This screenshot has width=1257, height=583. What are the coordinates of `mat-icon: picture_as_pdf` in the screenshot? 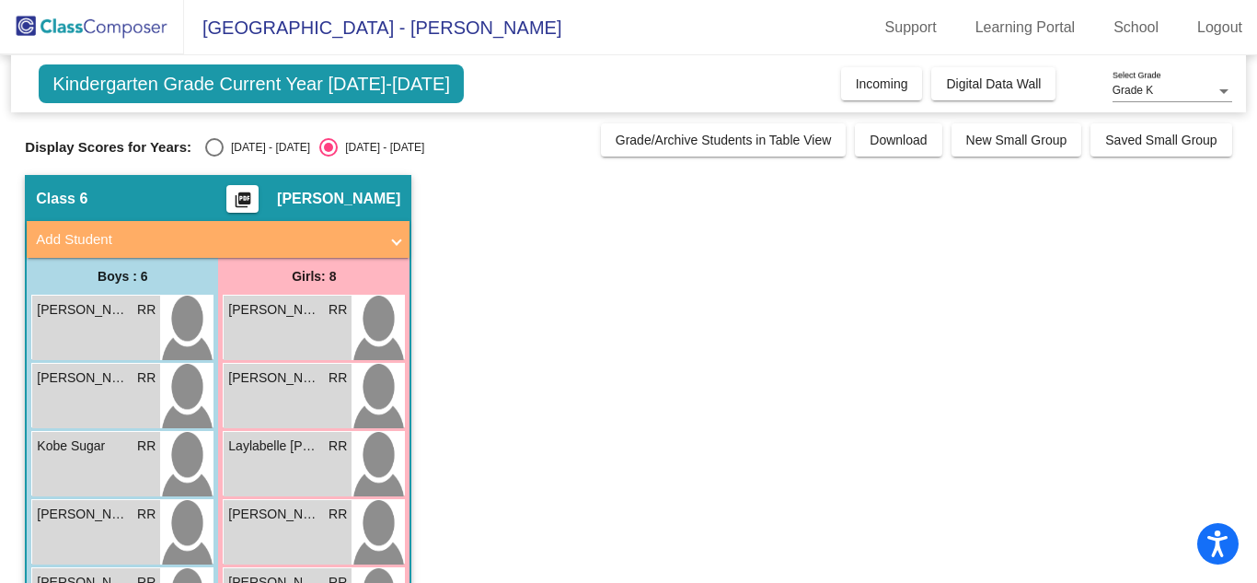 It's located at (243, 203).